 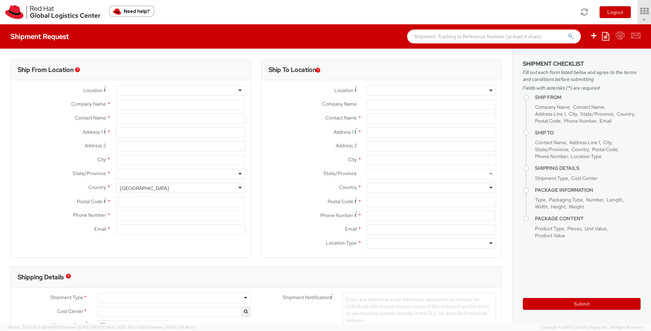 I want to click on h4: Ship From, so click(x=588, y=97).